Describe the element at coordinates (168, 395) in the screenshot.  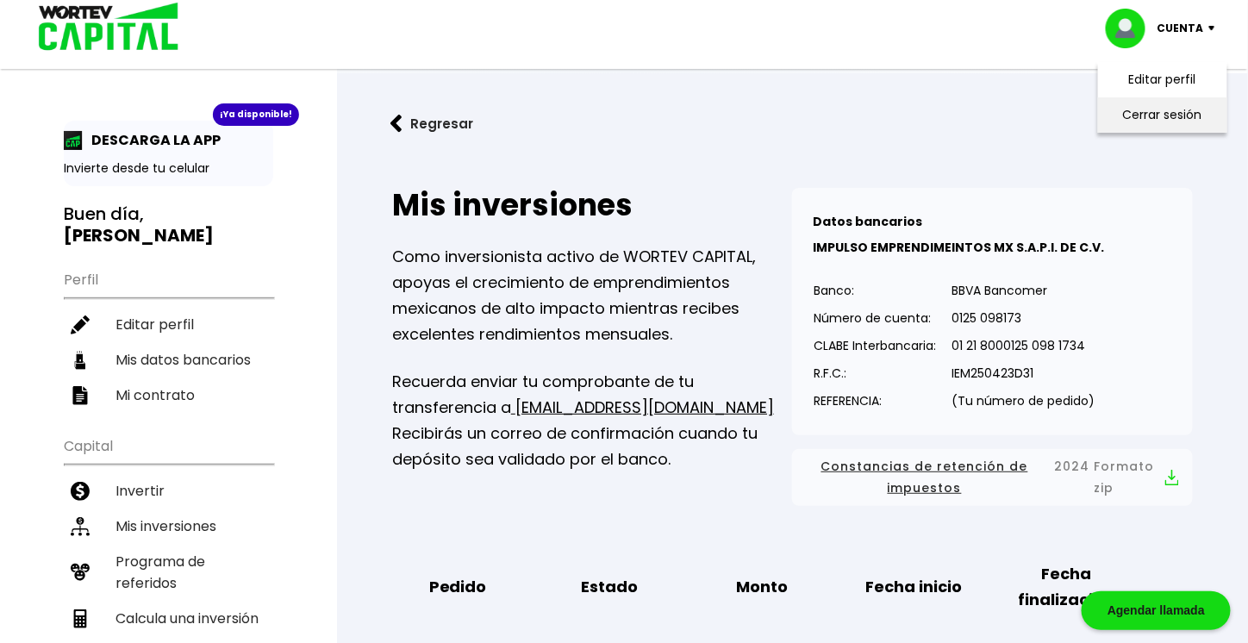
I see `li: Mi contrato` at that location.